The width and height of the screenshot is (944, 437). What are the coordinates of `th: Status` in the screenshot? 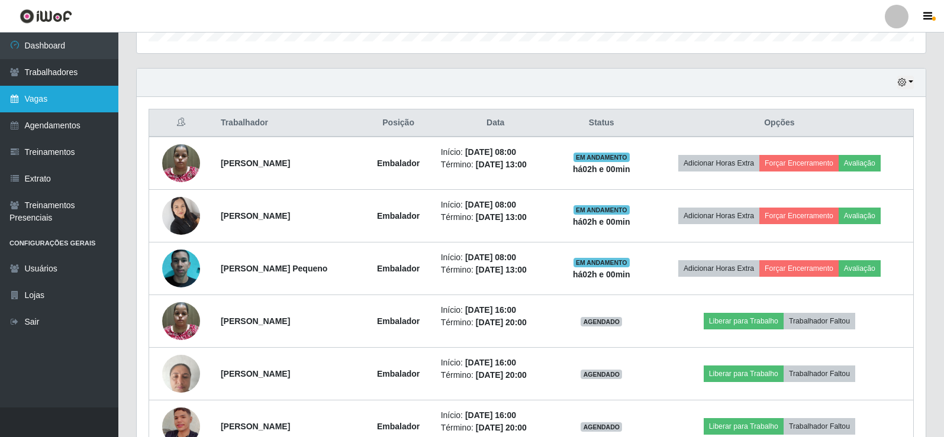 It's located at (601, 123).